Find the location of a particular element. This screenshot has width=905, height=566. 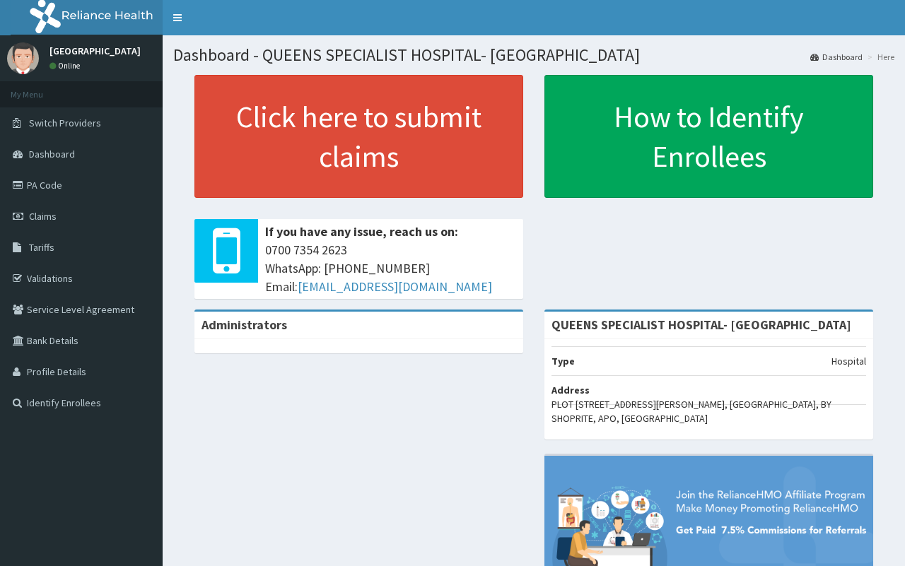

a: Click here to submit claims is located at coordinates (358, 136).